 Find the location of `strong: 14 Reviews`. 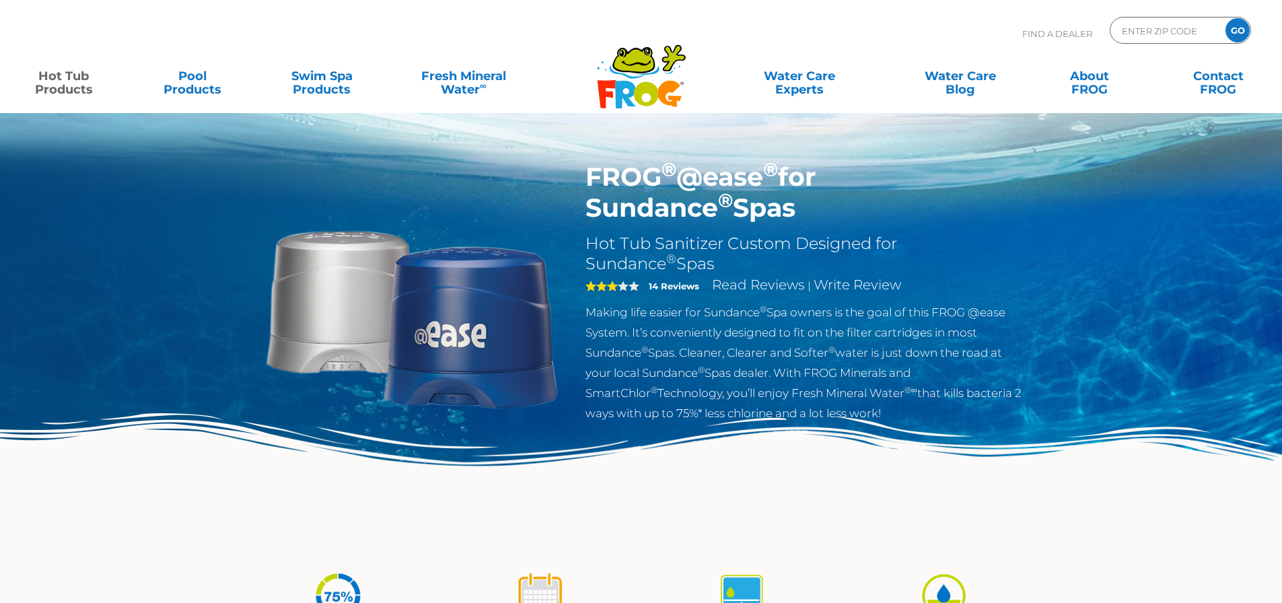

strong: 14 Reviews is located at coordinates (674, 286).